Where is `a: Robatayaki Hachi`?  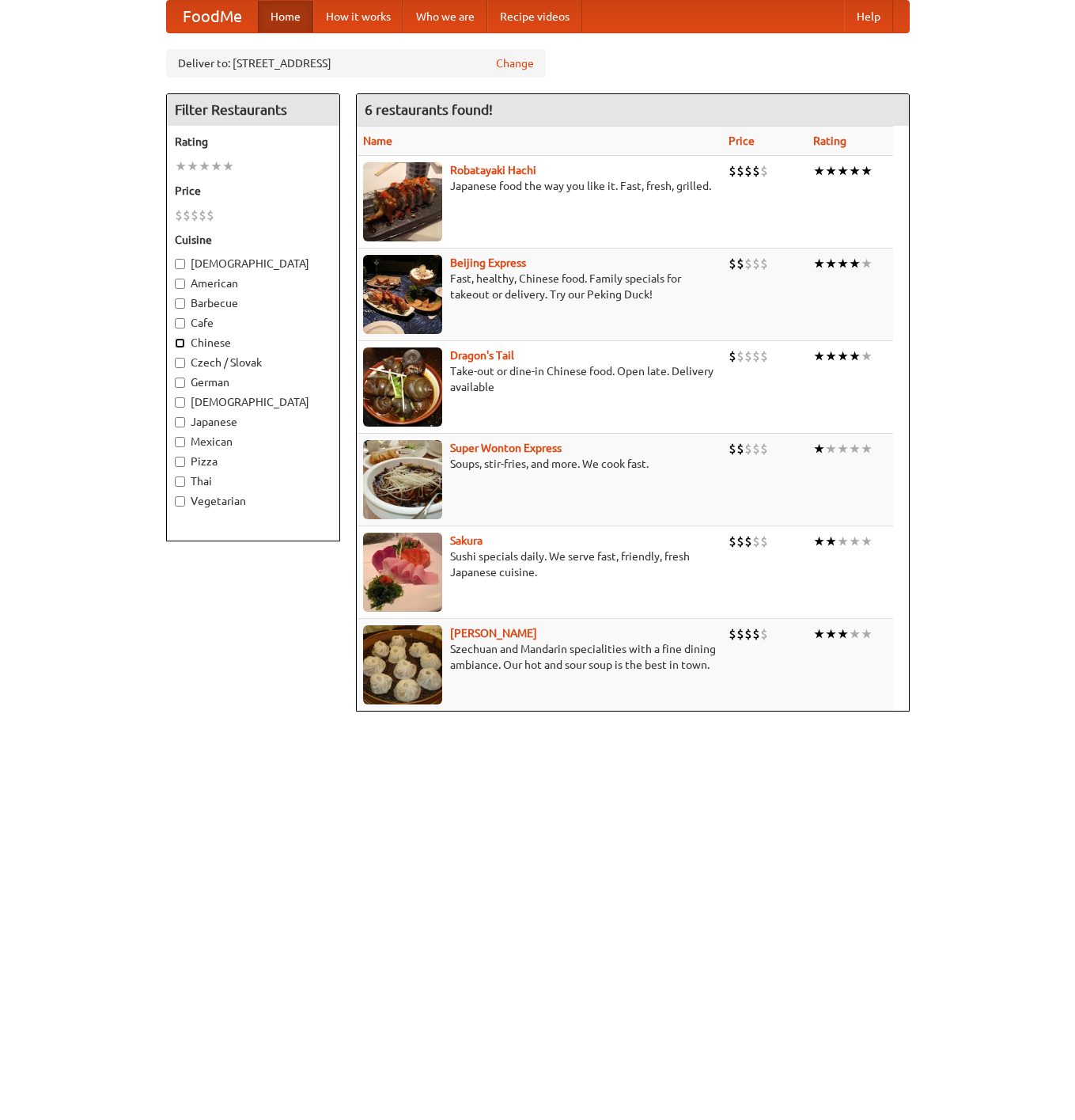
a: Robatayaki Hachi is located at coordinates (493, 170).